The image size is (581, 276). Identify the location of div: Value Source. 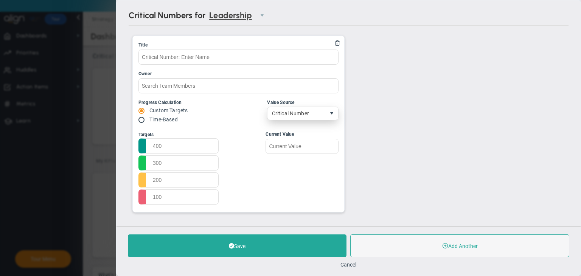
(303, 103).